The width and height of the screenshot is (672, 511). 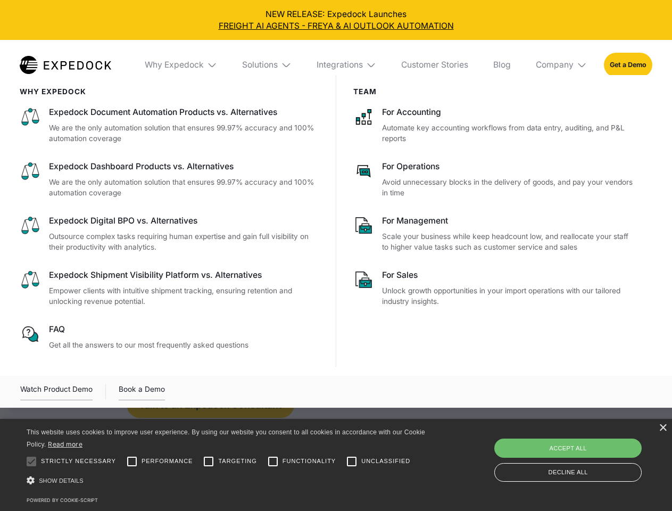 I want to click on span: Performance, so click(x=167, y=461).